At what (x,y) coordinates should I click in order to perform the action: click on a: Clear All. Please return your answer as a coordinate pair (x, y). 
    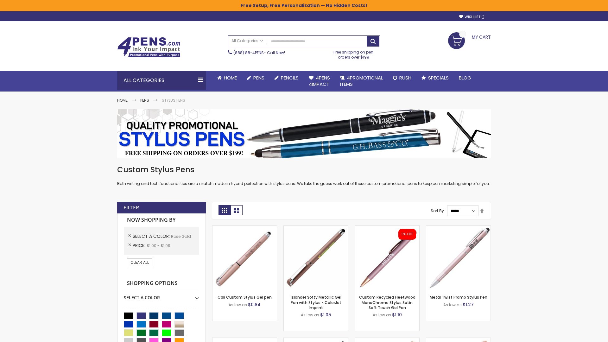
    Looking at the image, I should click on (140, 262).